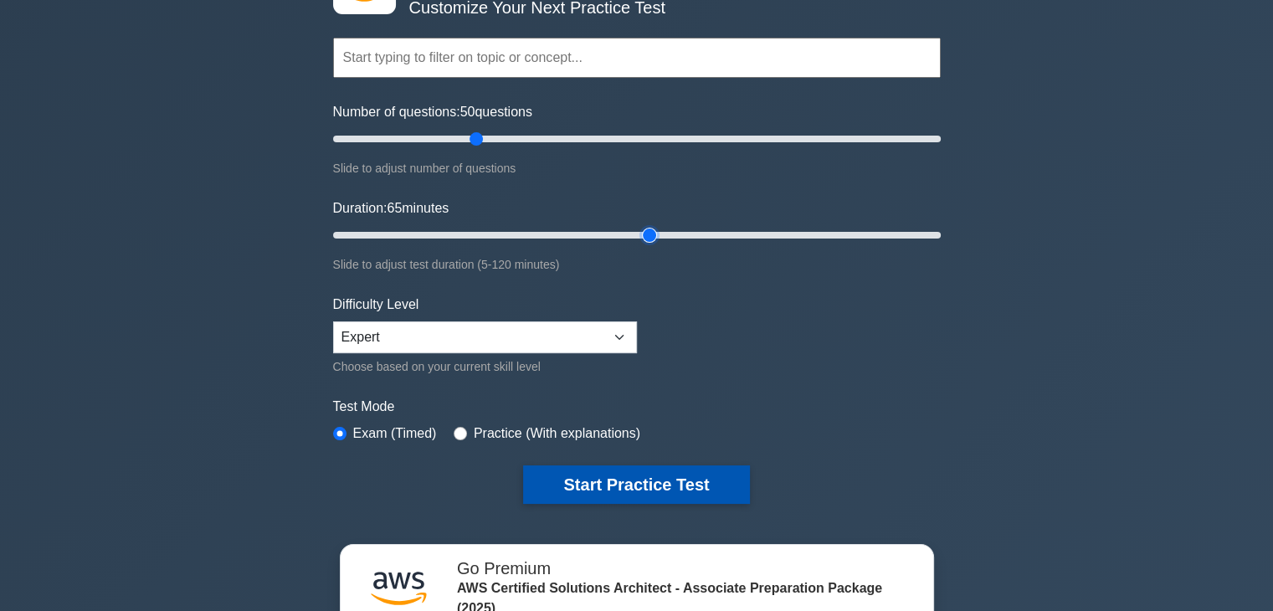 This screenshot has height=611, width=1273. What do you see at coordinates (484, 366) in the screenshot?
I see `div: Choose based on your current skill level` at bounding box center [484, 366].